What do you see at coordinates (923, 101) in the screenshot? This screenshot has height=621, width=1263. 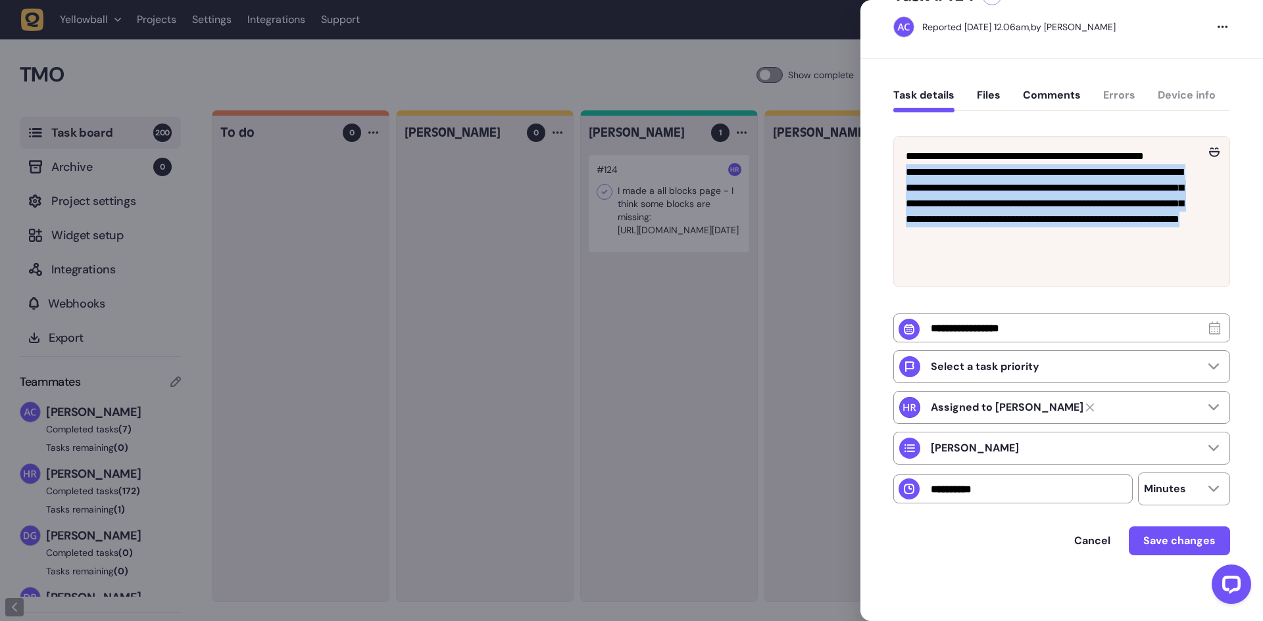 I see `button: Task details` at bounding box center [923, 101].